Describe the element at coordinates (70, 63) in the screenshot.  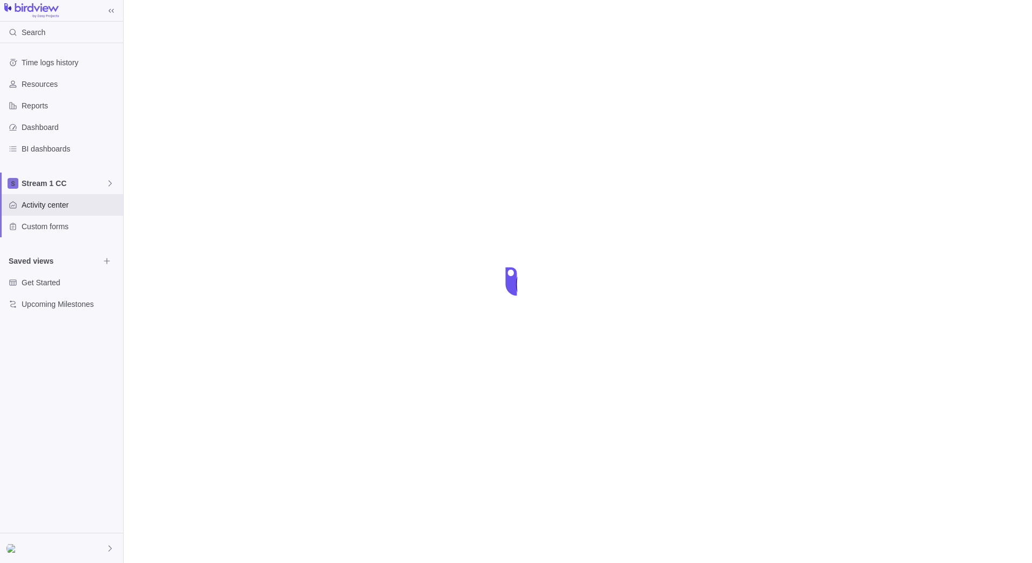
I see `span: Time logs history` at that location.